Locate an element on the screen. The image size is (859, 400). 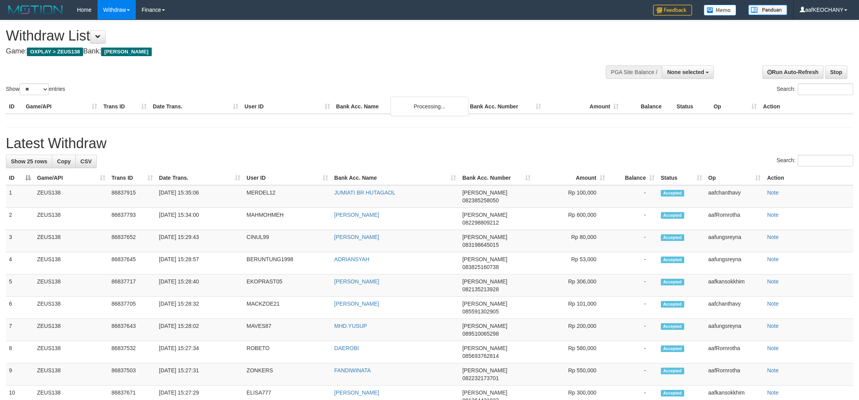
div: PGA Site Balance / is located at coordinates (634, 72).